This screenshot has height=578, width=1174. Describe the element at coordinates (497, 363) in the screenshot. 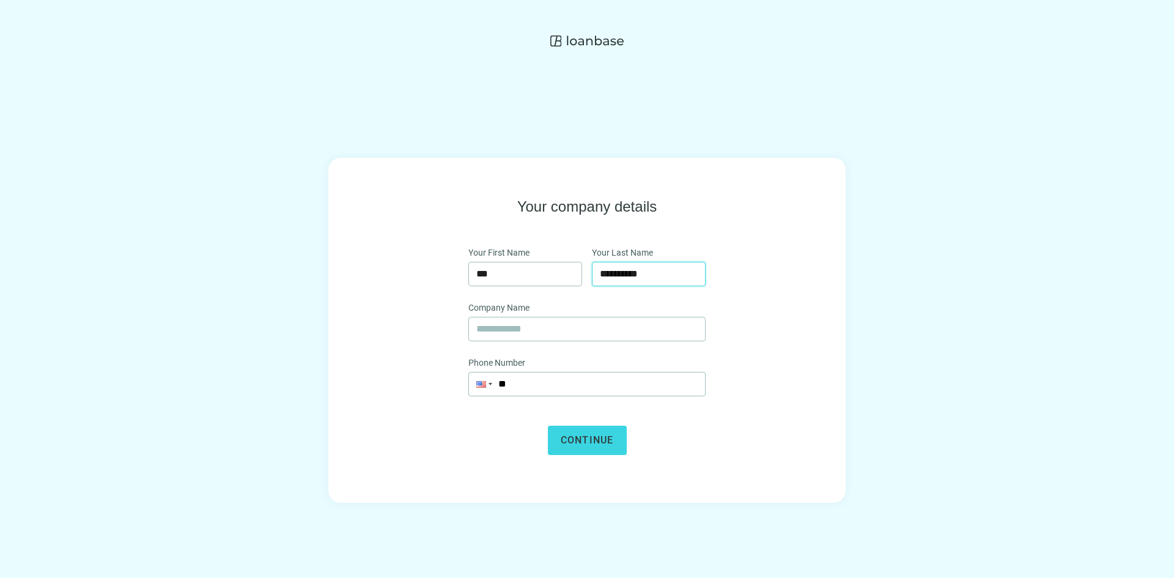

I see `span: Phone Number` at that location.